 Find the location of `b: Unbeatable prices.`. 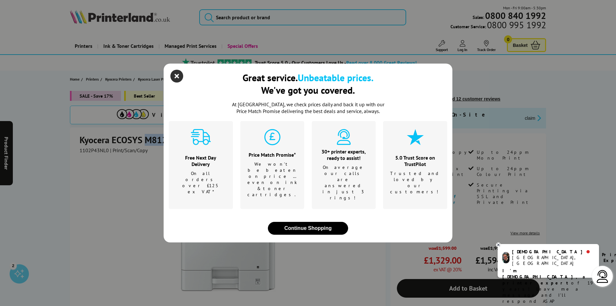

b: Unbeatable prices. is located at coordinates (336, 77).